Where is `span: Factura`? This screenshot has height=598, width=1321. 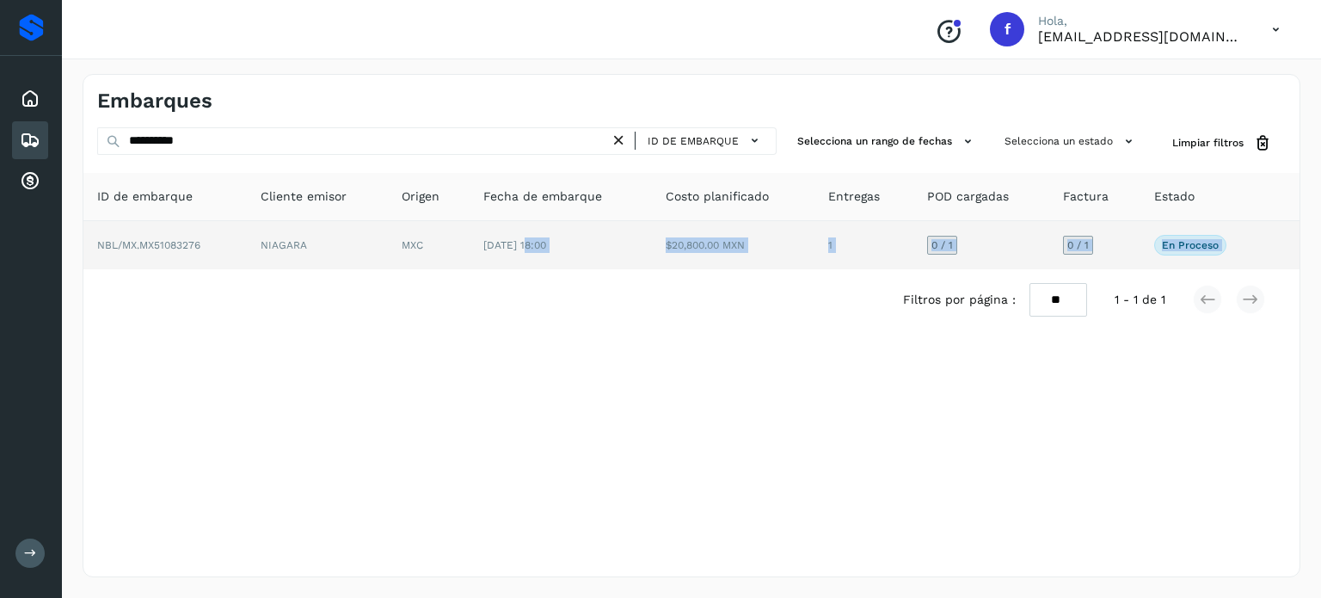
span: Factura is located at coordinates (1085, 196).